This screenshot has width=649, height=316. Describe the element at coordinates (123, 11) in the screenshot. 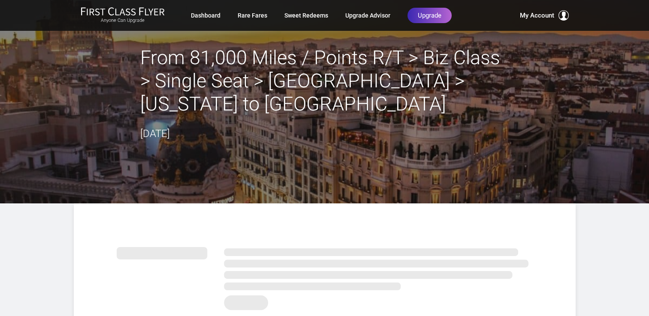

I see `img: First Class Flyer` at that location.